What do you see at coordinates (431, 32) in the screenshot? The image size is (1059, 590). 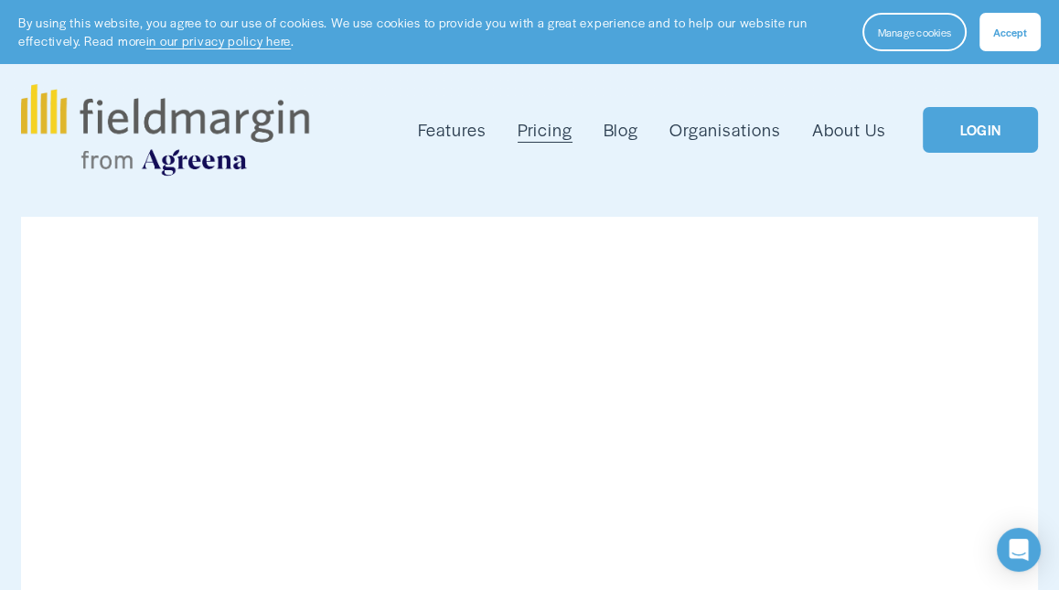 I see `p: By using this website, you agree to our use of cookies. We use cookies to provide you with a grea...` at bounding box center [431, 32].